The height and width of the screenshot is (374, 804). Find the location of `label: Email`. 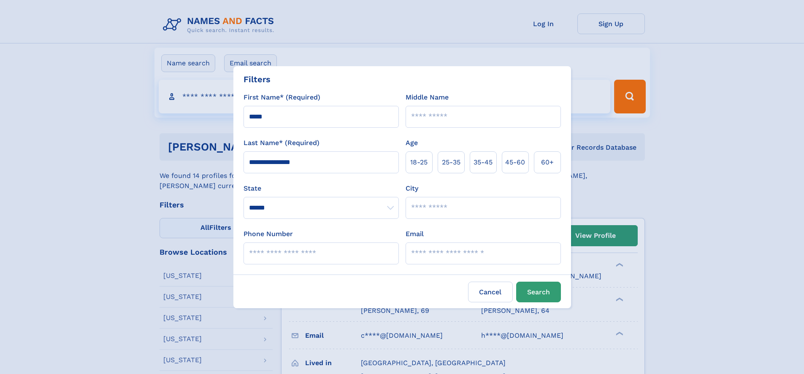

label: Email is located at coordinates (414, 234).